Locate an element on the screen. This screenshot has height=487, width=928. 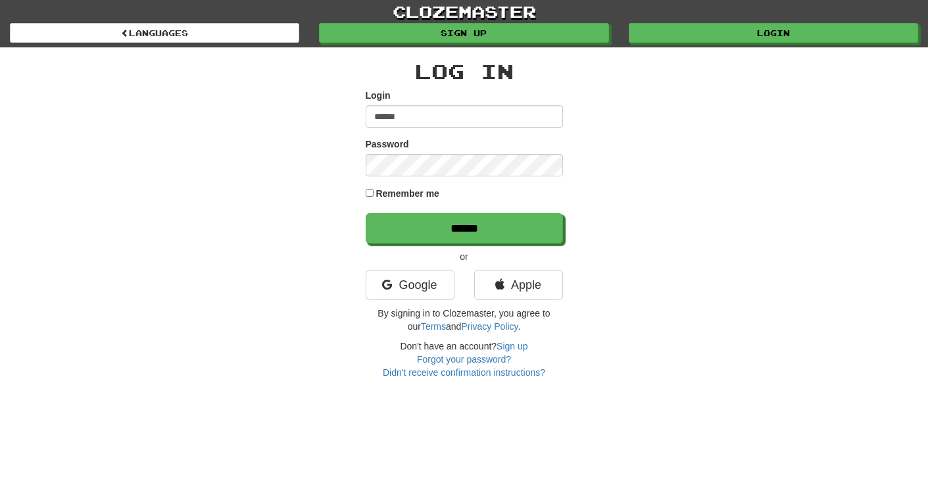
label: Password is located at coordinates (387, 144).